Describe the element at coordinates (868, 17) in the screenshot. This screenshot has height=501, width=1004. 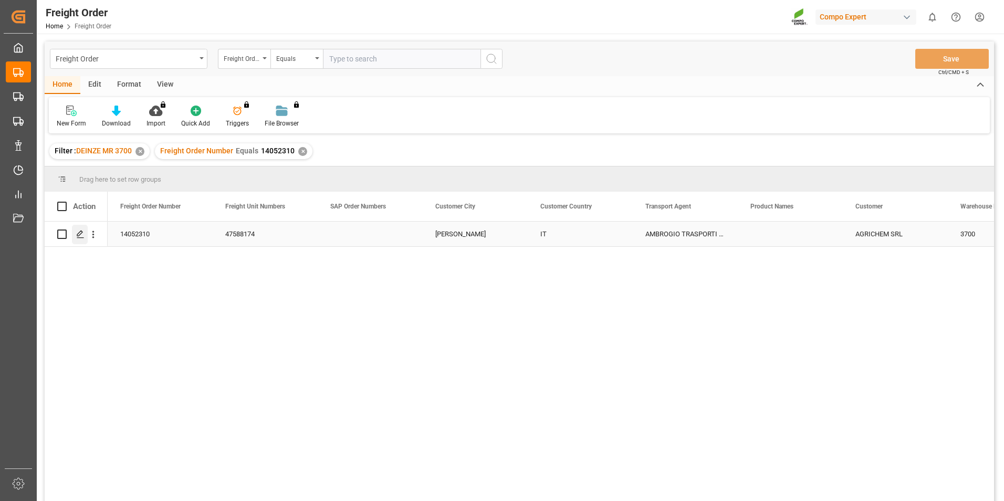
I see `button: Compo Expert` at that location.